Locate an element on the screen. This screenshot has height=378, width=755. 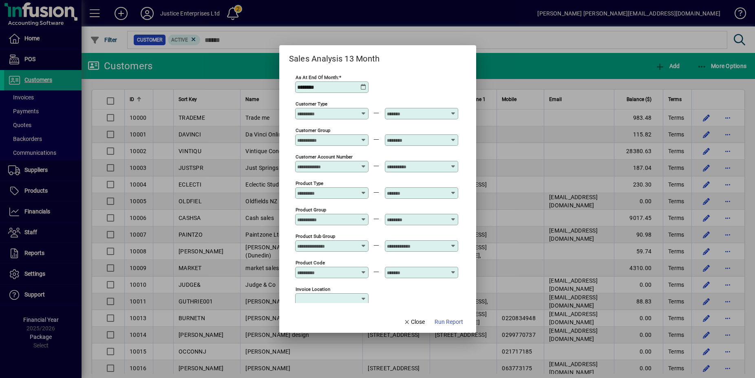
mat-label: Customer Account Number is located at coordinates (324, 157).